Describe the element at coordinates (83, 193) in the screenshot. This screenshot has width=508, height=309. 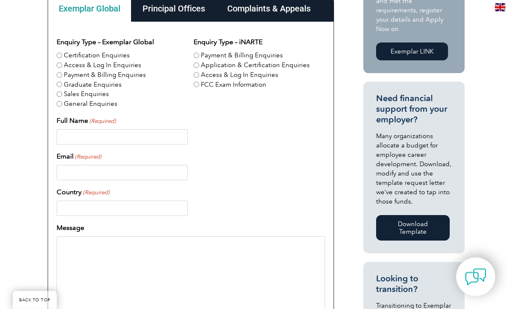
I see `label: Country` at that location.